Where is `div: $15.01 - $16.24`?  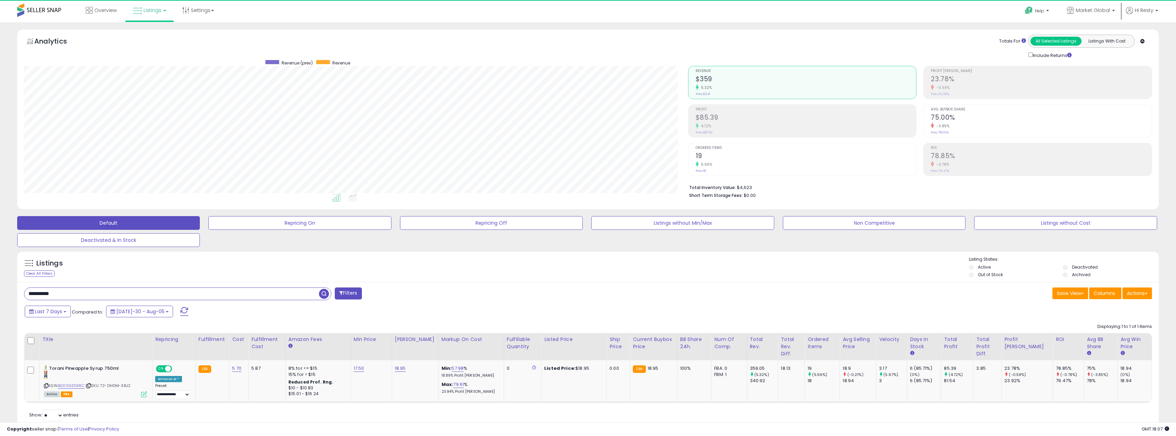 div: $15.01 - $16.24 is located at coordinates (317, 394).